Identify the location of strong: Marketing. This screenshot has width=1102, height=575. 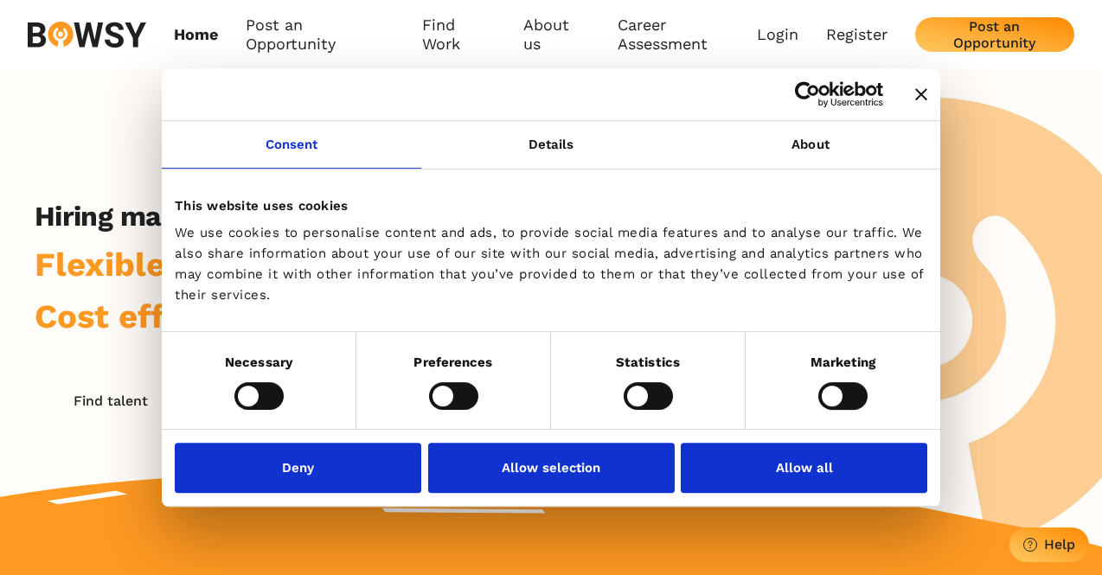
(843, 362).